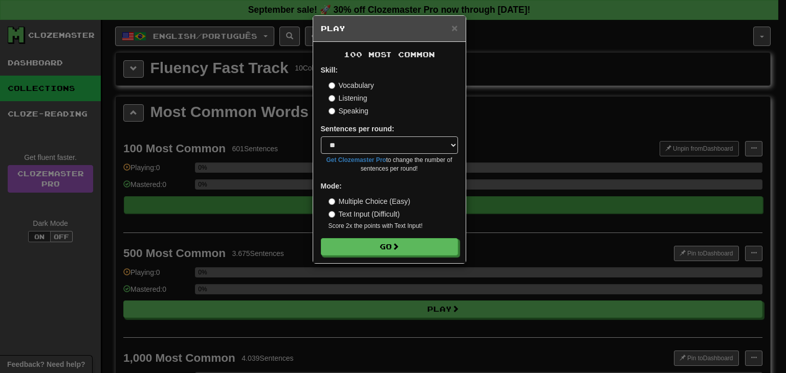 Image resolution: width=786 pixels, height=373 pixels. What do you see at coordinates (364, 214) in the screenshot?
I see `label: Text Input (Difficult)` at bounding box center [364, 214].